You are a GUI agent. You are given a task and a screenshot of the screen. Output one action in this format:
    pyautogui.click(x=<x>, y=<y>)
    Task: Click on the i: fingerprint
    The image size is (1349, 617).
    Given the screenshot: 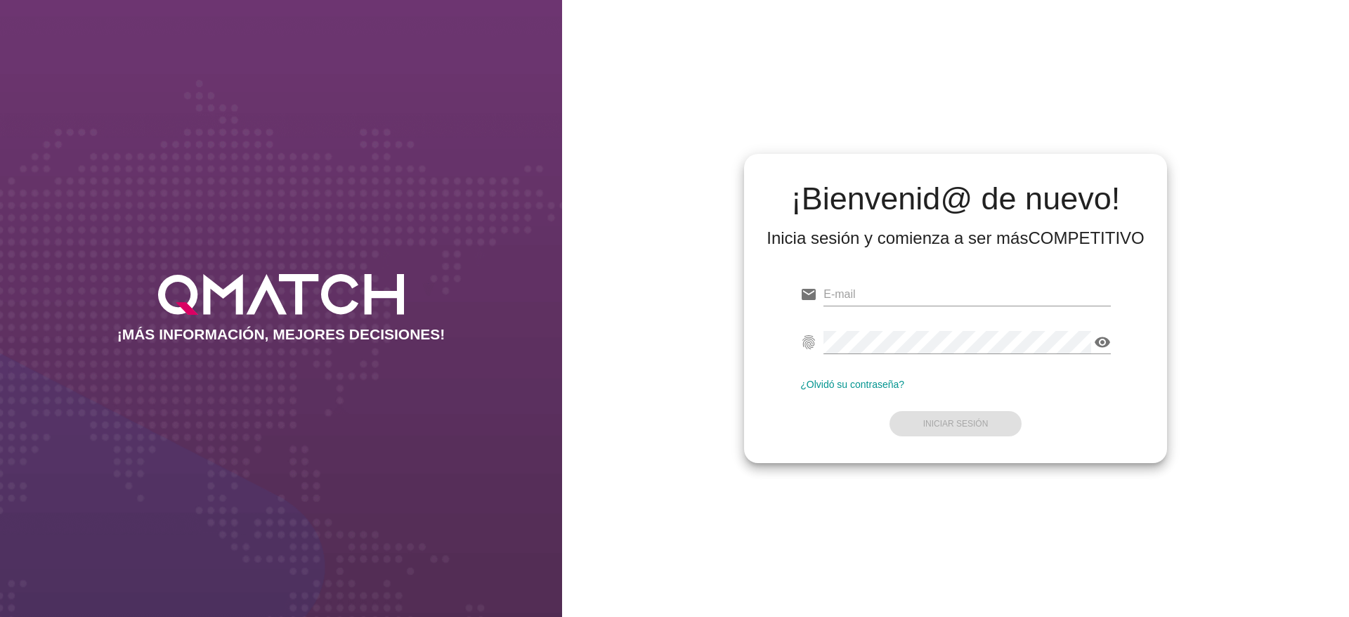 What is the action you would take?
    pyautogui.click(x=809, y=342)
    